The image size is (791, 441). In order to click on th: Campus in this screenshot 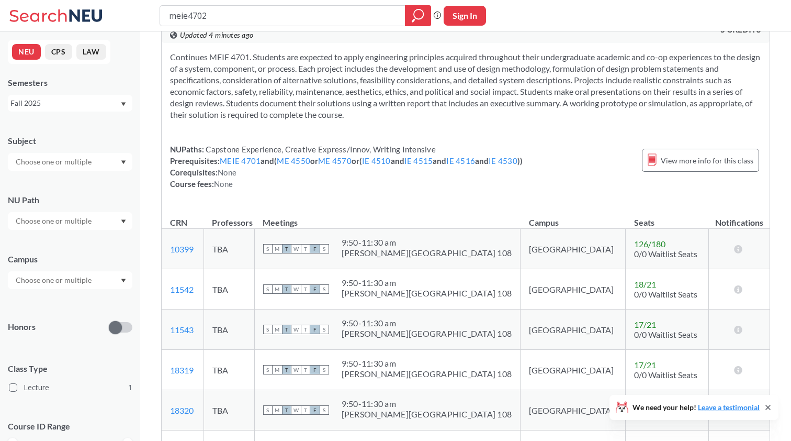, I will do `click(573, 217)`.